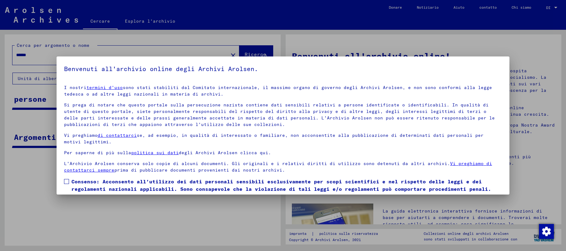 The width and height of the screenshot is (566, 251). I want to click on font: Consenso: Acconsento all'utilizzo dei dati personali sensibili esclusivamente per scopi scientifi..., so click(281, 185).